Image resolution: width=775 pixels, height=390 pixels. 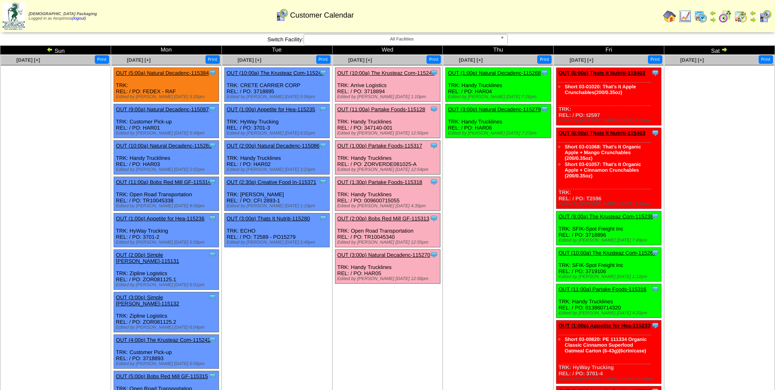 What do you see at coordinates (609, 50) in the screenshot?
I see `td: Fri` at bounding box center [609, 50].